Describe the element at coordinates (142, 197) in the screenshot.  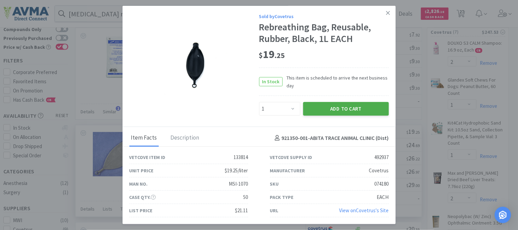
I see `div: Case Qty.` at that location.